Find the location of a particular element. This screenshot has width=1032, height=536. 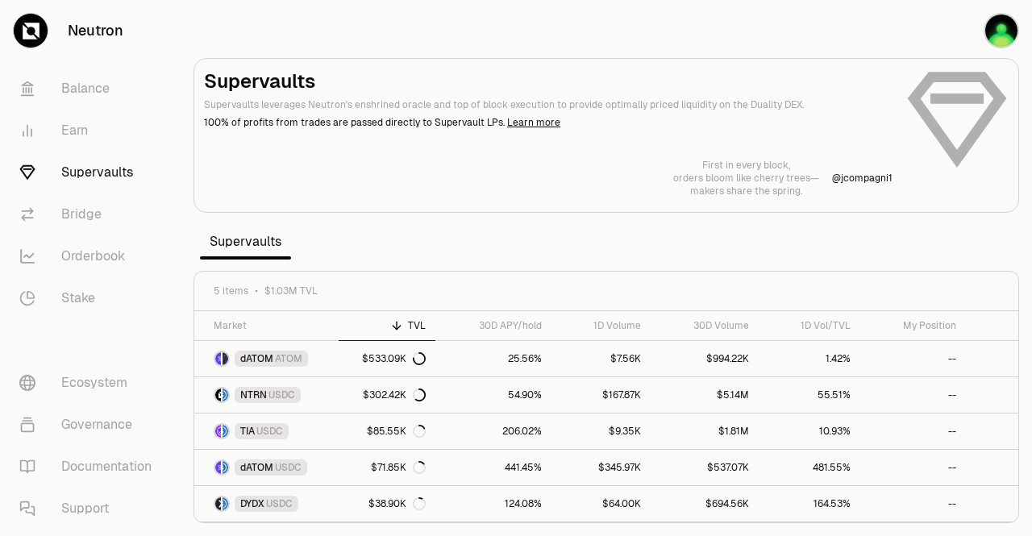

a: dATOM LogoATOM LogodATOMATOM is located at coordinates (266, 359).